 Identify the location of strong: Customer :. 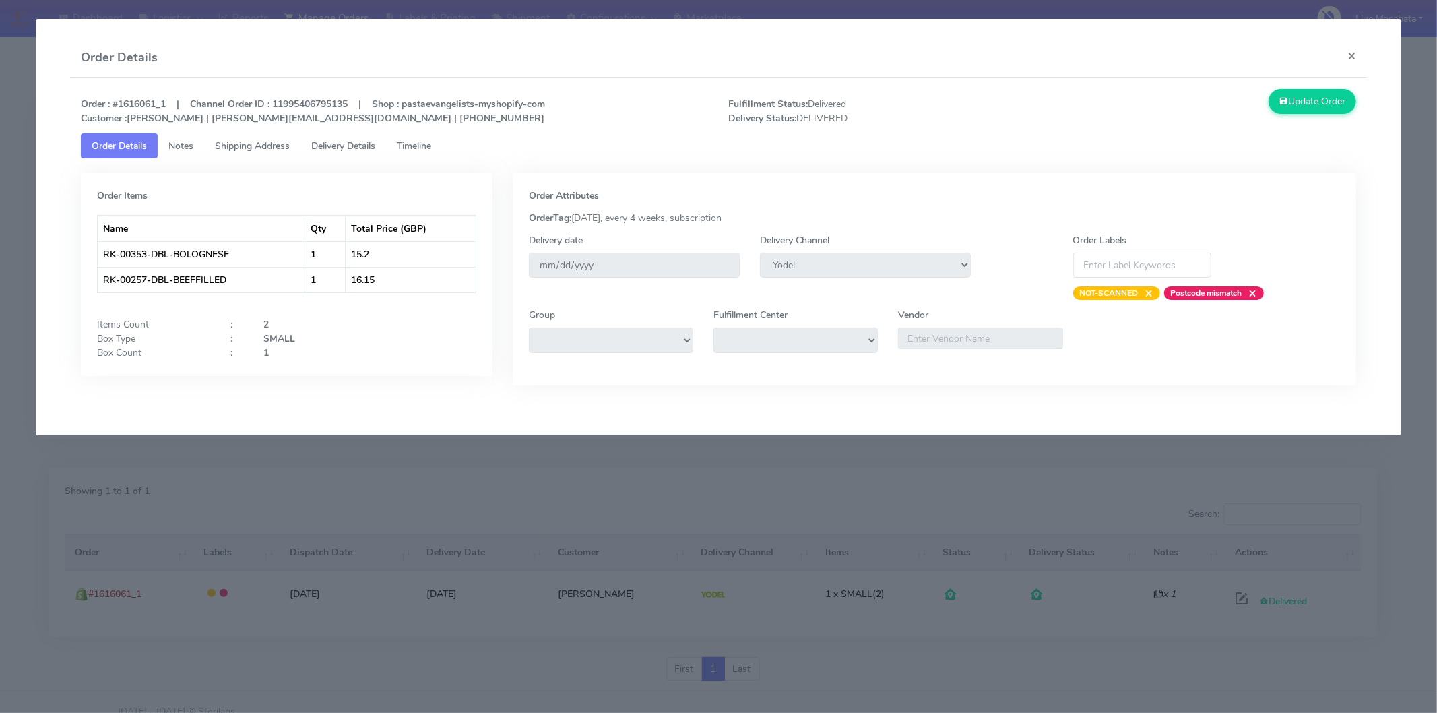
(104, 118).